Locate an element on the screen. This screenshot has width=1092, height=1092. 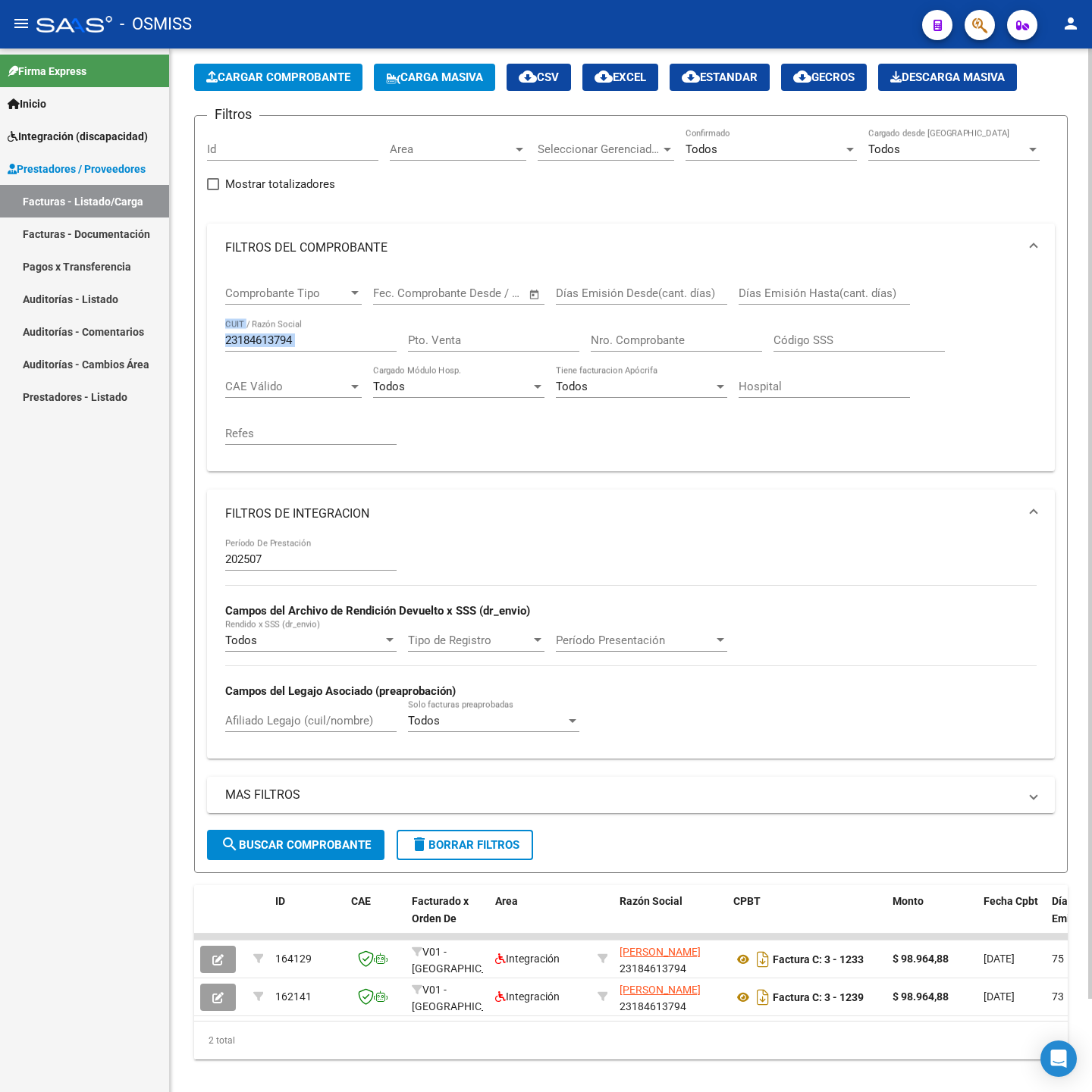
mat-panel-title: MAS FILTROS is located at coordinates (622, 795).